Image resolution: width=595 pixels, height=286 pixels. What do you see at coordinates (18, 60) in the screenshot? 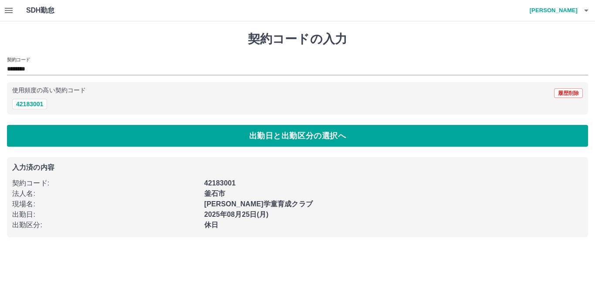
I see `h2: 契約コード` at bounding box center [18, 60].